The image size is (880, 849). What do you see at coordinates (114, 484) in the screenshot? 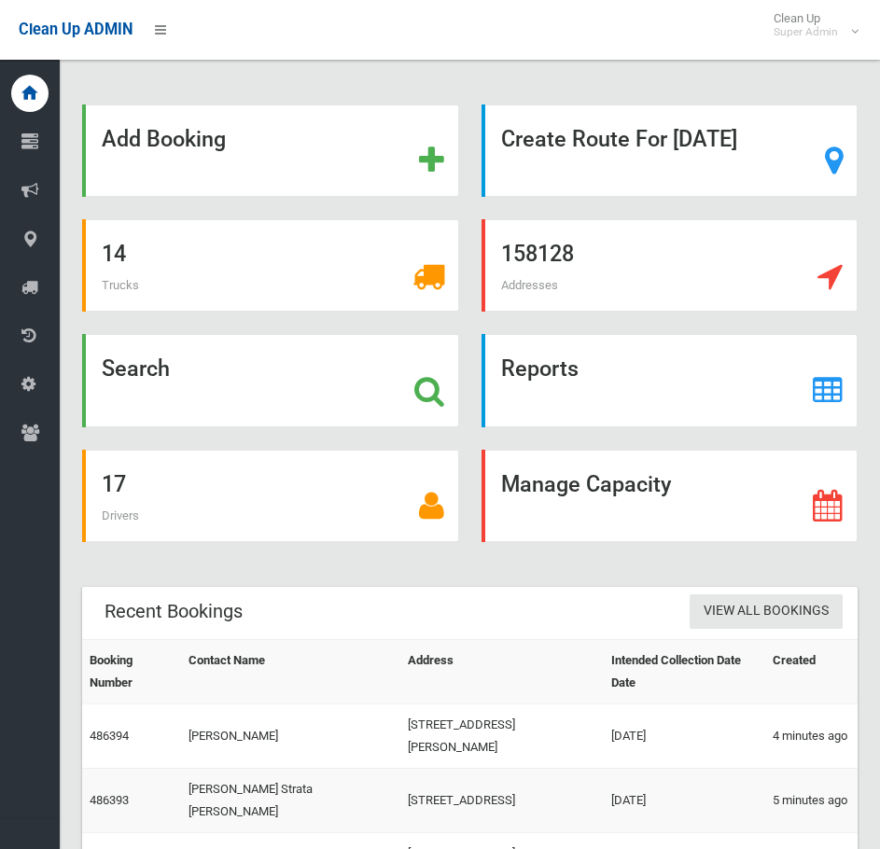
I see `strong: 17` at bounding box center [114, 484].